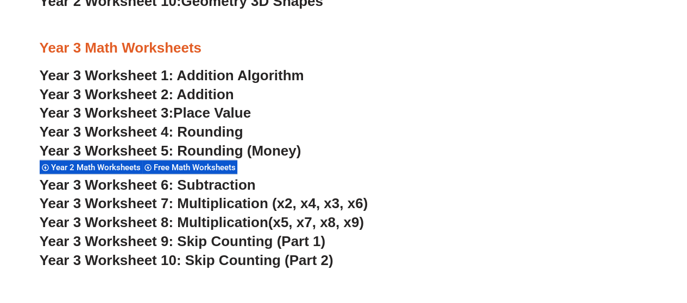 The height and width of the screenshot is (303, 687). What do you see at coordinates (186, 261) in the screenshot?
I see `a: Year 3 Worksheet 10: Skip Counting (Part 2)` at bounding box center [186, 261].